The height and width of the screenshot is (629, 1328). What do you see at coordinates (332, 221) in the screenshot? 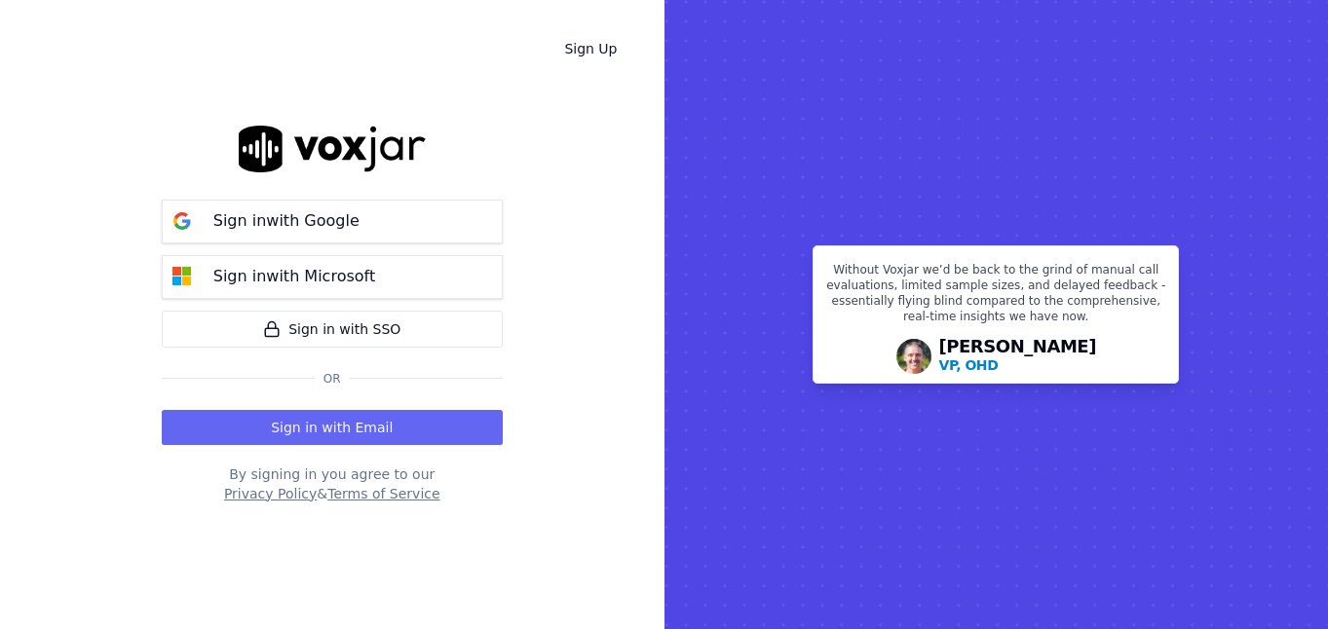
I see `button: Sign inwith Google` at bounding box center [332, 221].